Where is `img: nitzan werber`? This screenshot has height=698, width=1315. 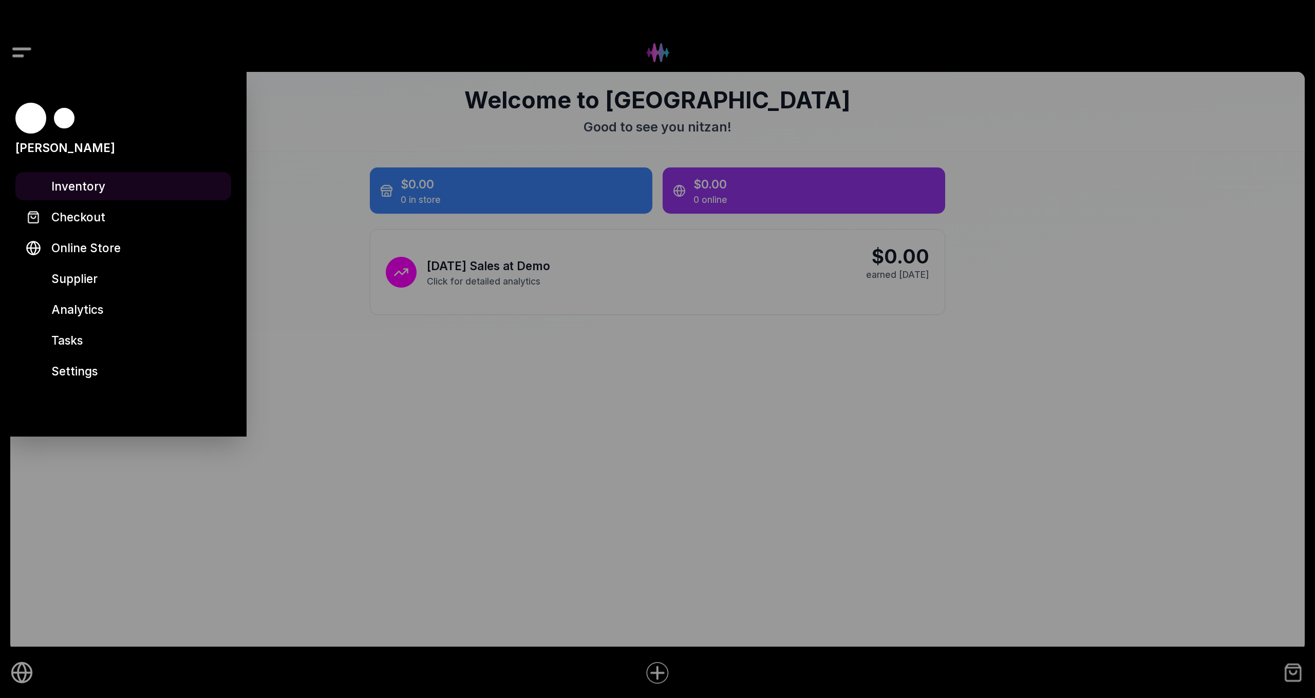
img: nitzan werber is located at coordinates (31, 118).